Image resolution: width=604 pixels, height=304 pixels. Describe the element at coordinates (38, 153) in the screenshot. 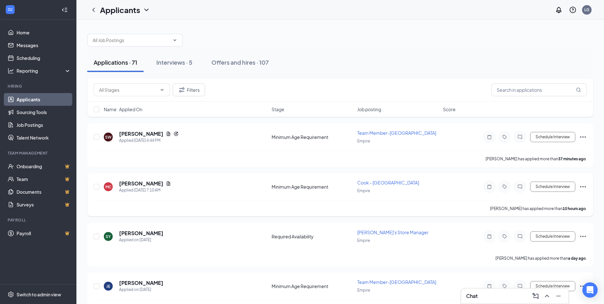

I see `div: Team Management` at that location.